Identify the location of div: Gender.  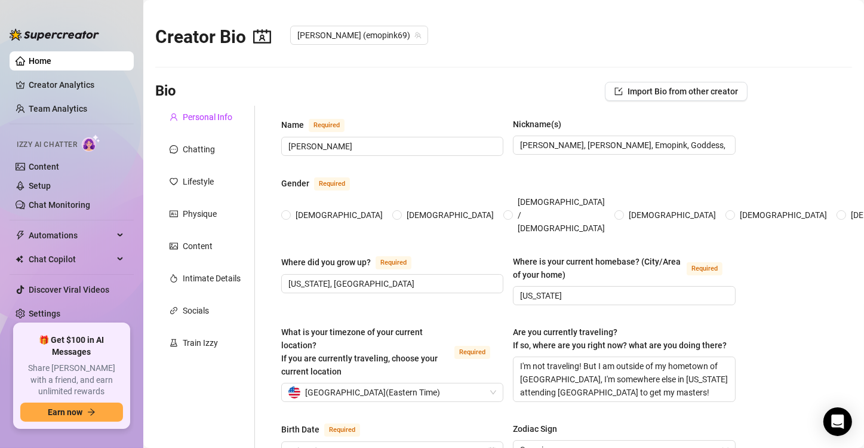
(295, 183).